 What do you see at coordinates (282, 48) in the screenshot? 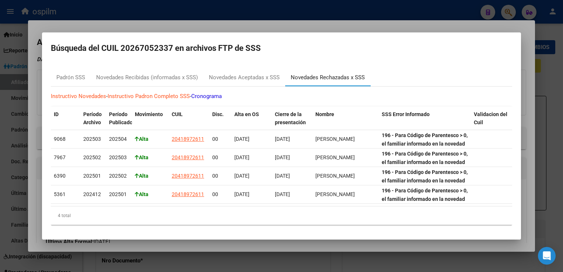
I see `h2: Búsqueda del CUIL 20267052337 en archivos FTP de SSS` at bounding box center [282, 48].